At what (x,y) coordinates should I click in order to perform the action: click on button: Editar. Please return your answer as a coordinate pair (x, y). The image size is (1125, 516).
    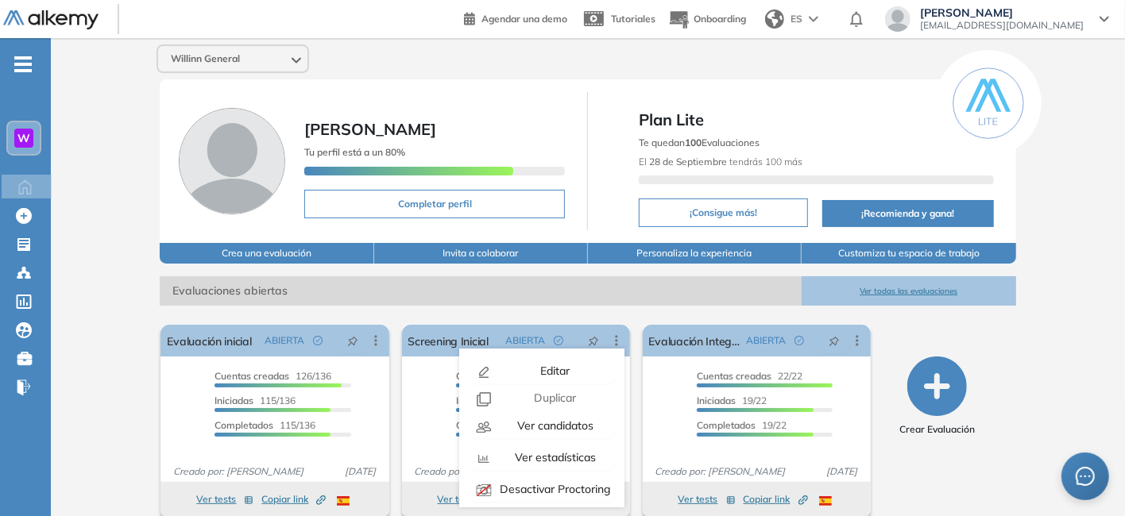
    Looking at the image, I should click on (542, 371).